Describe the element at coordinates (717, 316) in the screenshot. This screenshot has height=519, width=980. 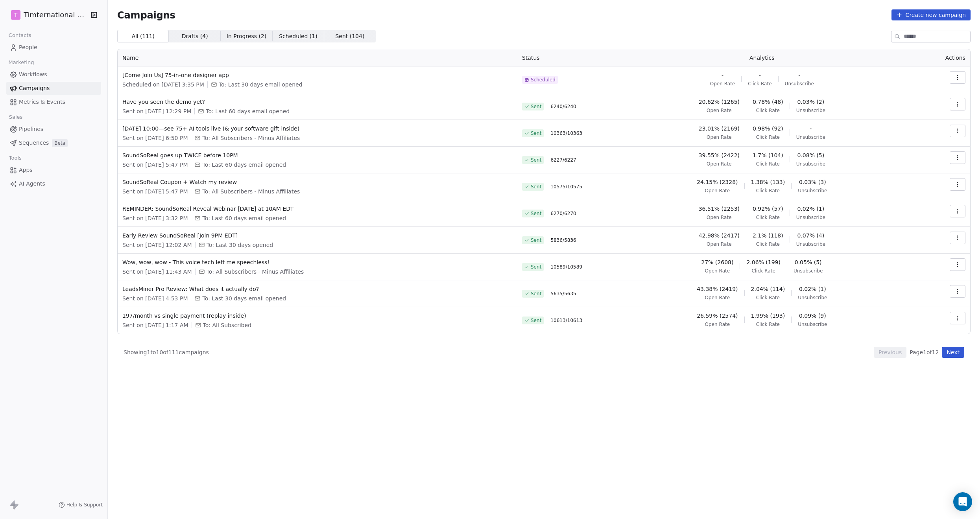
I see `span: 26.59% (2574)` at that location.